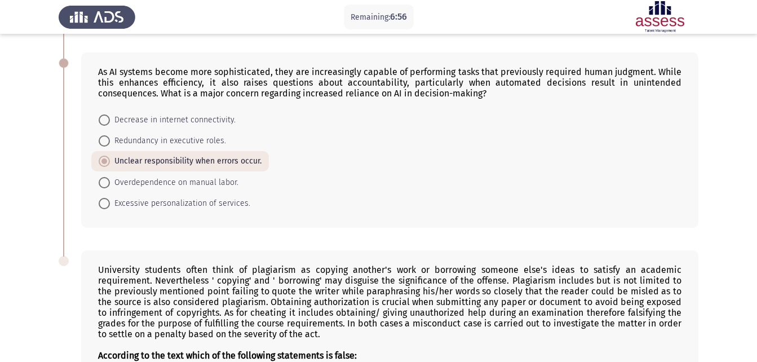  What do you see at coordinates (168, 141) in the screenshot?
I see `span: Redundancy in executive roles.` at bounding box center [168, 141].